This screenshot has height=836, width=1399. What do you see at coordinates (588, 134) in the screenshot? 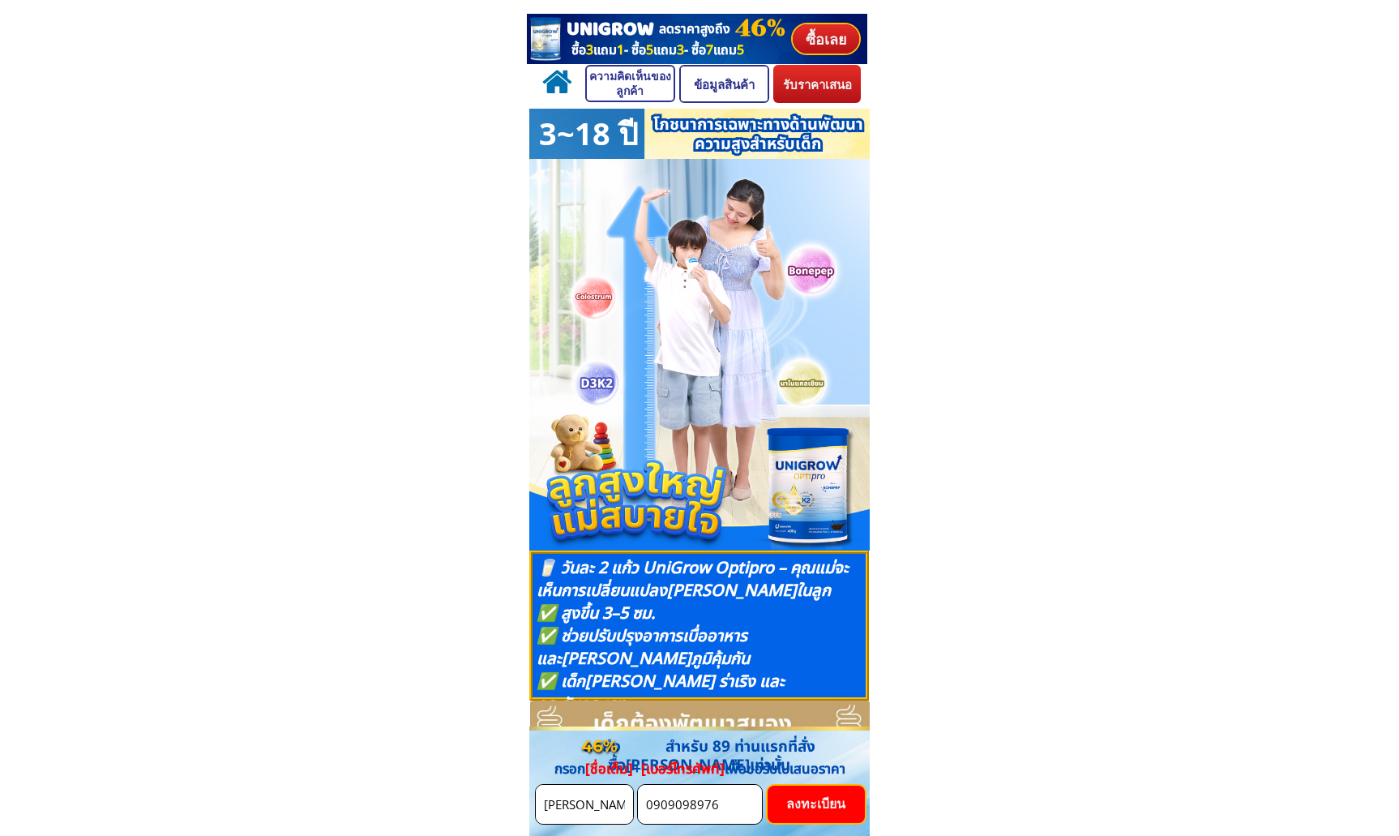
I see `h3: 3~18 ปี` at bounding box center [588, 134].